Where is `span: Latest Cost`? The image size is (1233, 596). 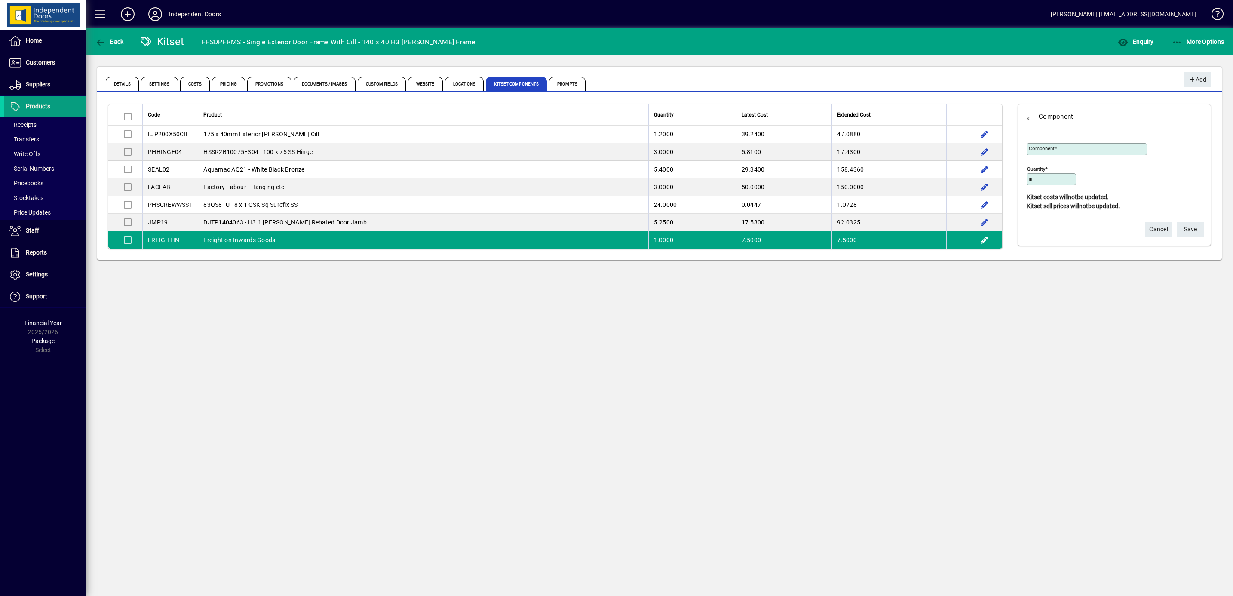 span: Latest Cost is located at coordinates (754, 115).